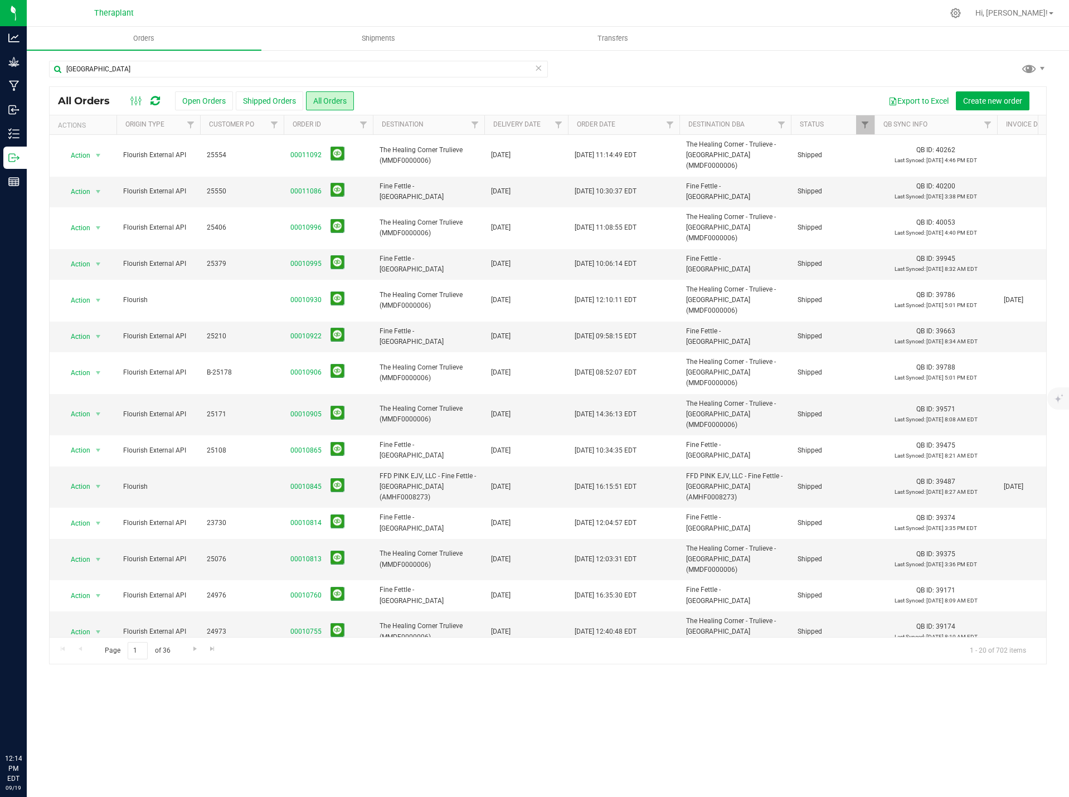 Image resolution: width=1069 pixels, height=797 pixels. What do you see at coordinates (212, 650) in the screenshot?
I see `a: Go to the last page` at bounding box center [212, 650].